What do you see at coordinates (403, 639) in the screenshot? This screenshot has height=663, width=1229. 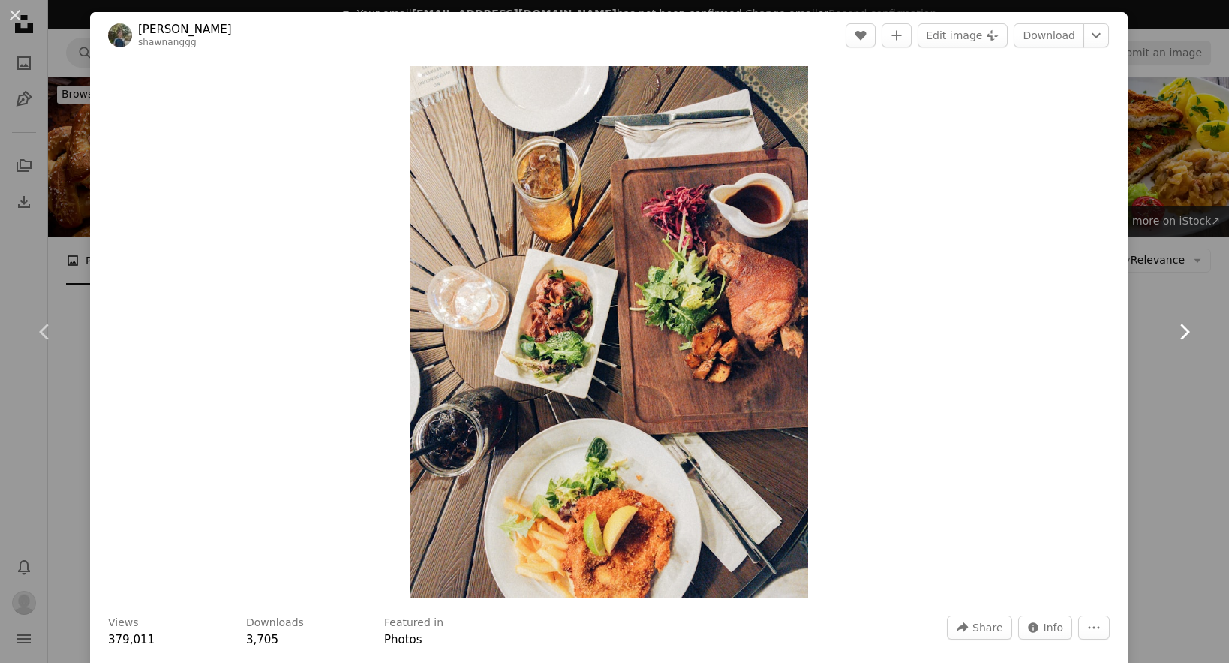 I see `a: Photos` at bounding box center [403, 639].